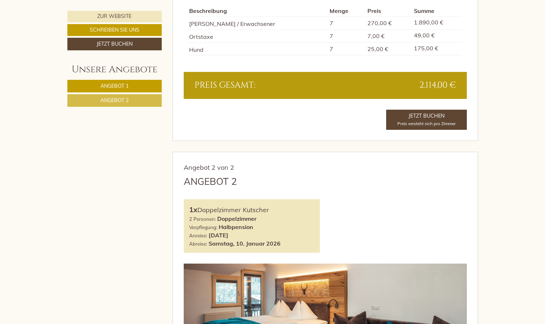  Describe the element at coordinates (426, 120) in the screenshot. I see `a: Jetzt BuchenPreis versteht sich pro Zimmer` at that location.